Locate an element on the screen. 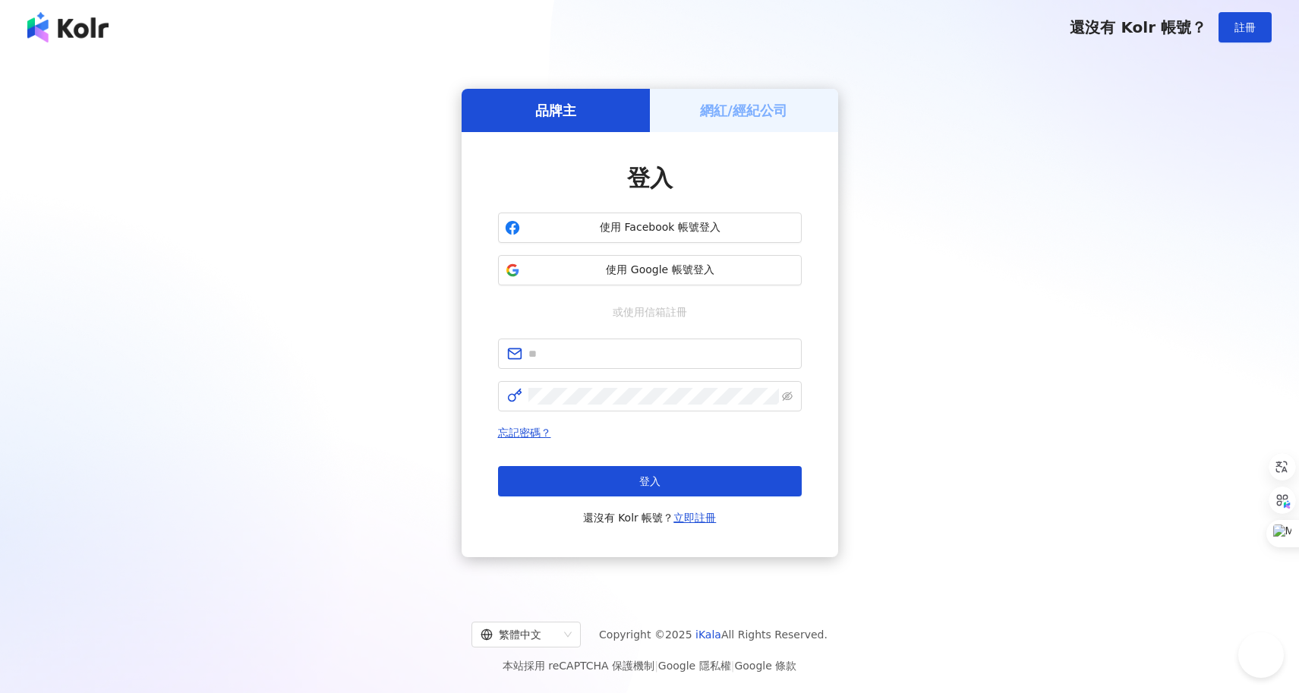  button: 使用 Facebook 帳號登入 is located at coordinates (650, 228).